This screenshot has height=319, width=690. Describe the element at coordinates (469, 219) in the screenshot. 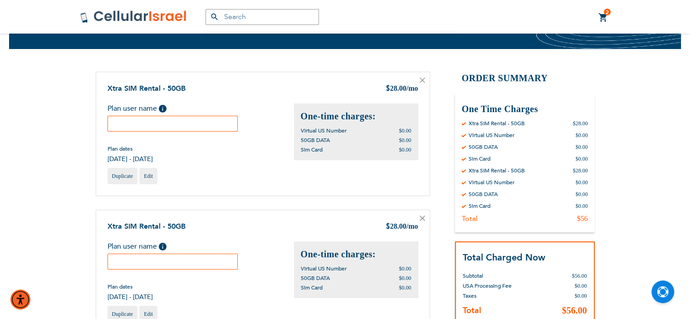

I see `div: Total` at that location.